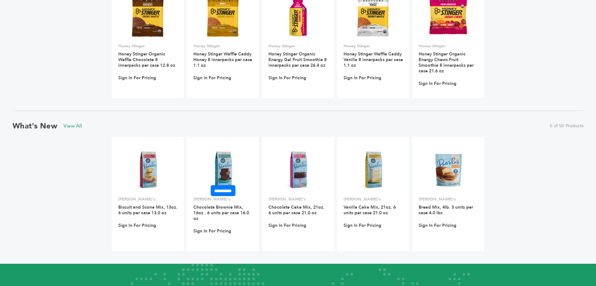  Describe the element at coordinates (223, 59) in the screenshot. I see `a: Honey Stinger Waffle Caddy Honey 8 innerpacks per case 1.1 oz` at that location.